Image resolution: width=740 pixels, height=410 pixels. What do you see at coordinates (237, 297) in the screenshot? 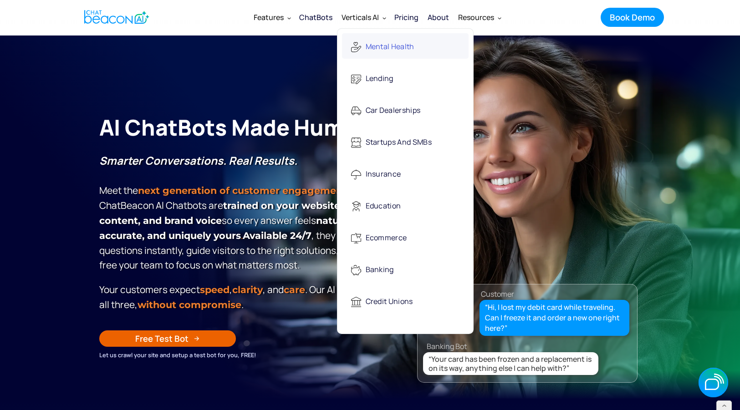
I see `p: Your customers expect , , and . Our Al delivers all three, .` at bounding box center [237, 297].